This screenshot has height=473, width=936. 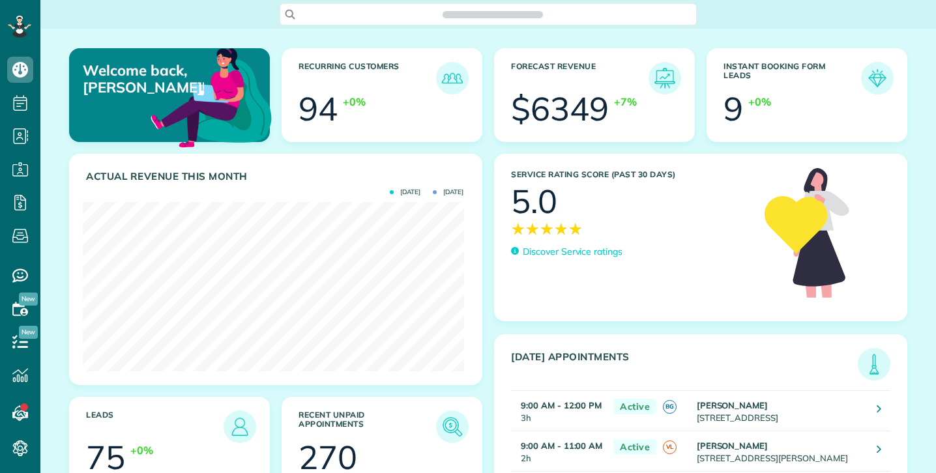 What do you see at coordinates (367, 78) in the screenshot?
I see `h3: Recurring Customers` at bounding box center [367, 78].